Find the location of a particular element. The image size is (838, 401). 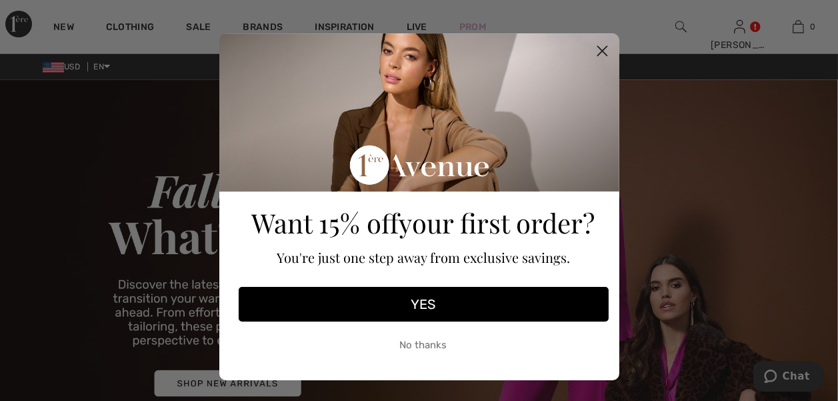

span: Want 15% off is located at coordinates (325, 222).